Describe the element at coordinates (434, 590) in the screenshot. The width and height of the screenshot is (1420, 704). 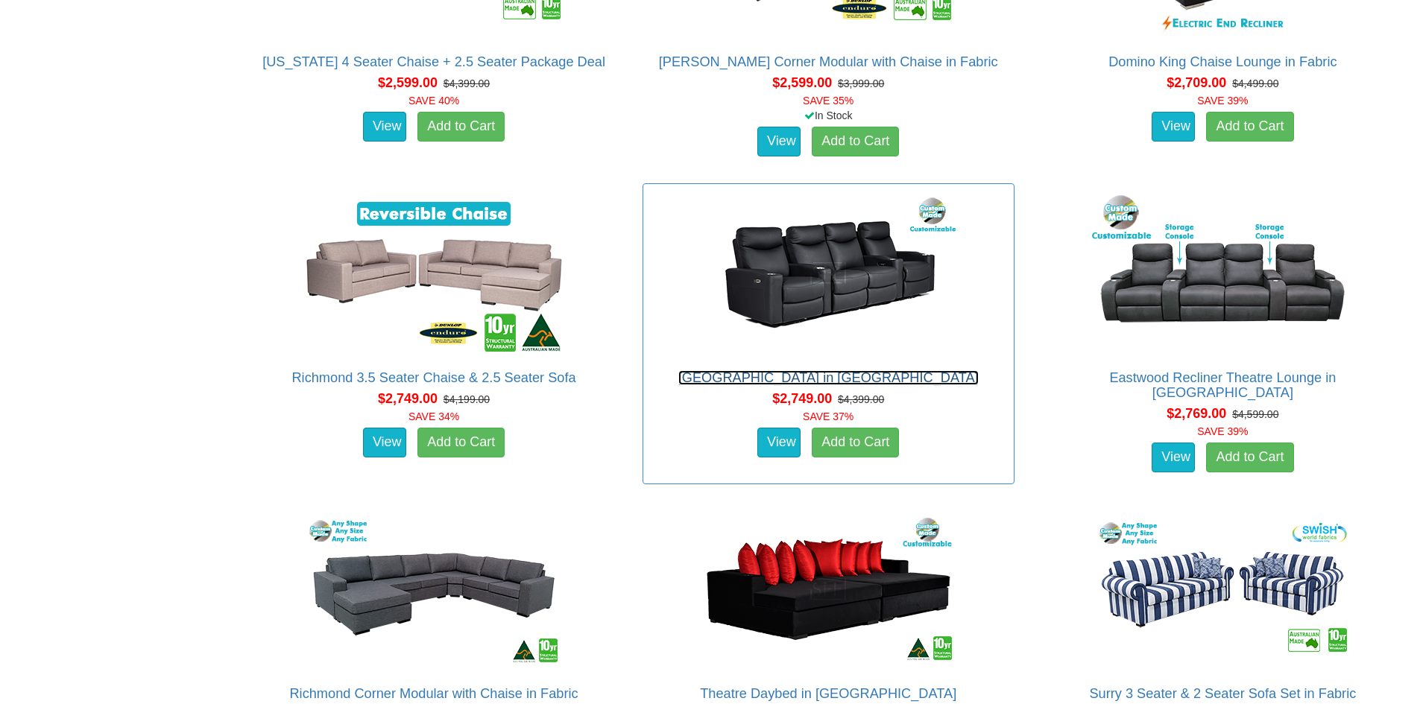
I see `img: Richmond Corner Modular with Chaise in Fabric` at that location.